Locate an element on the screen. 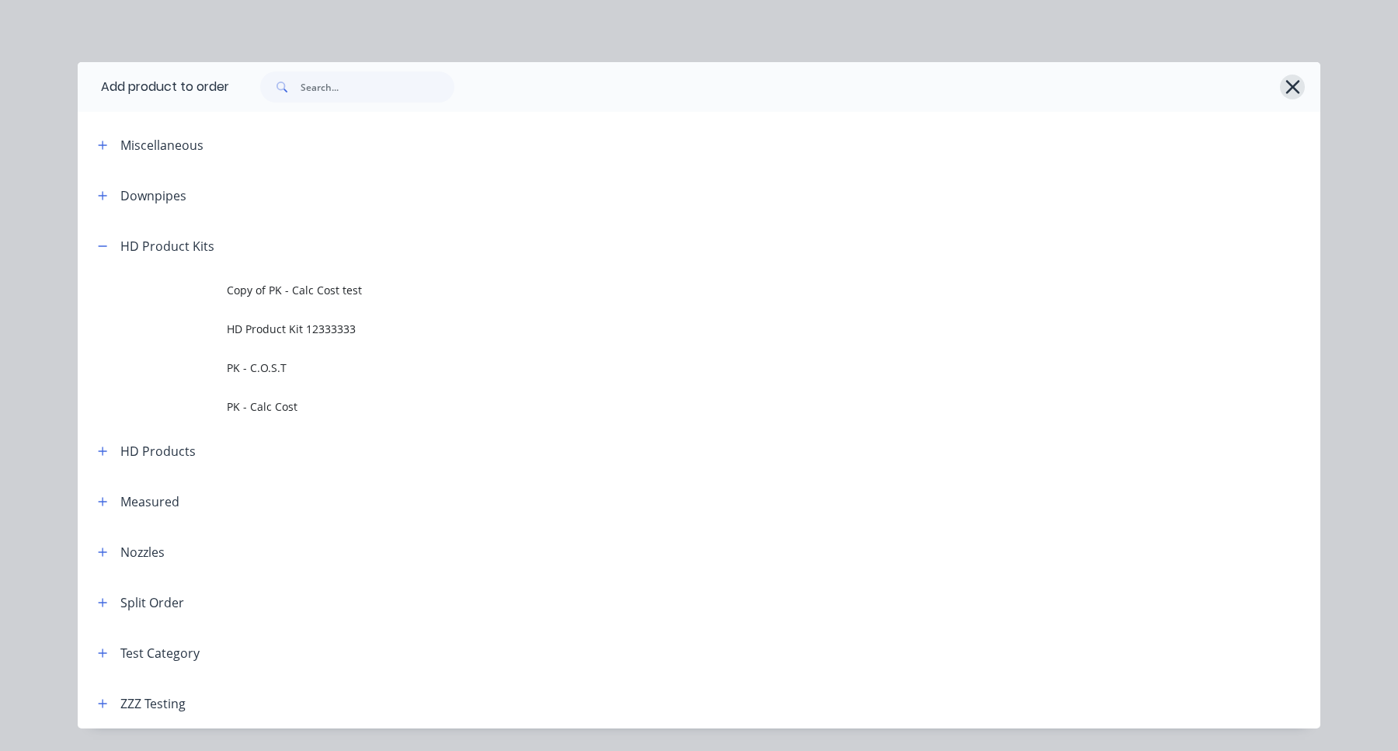  div: HD Products is located at coordinates (158, 451).